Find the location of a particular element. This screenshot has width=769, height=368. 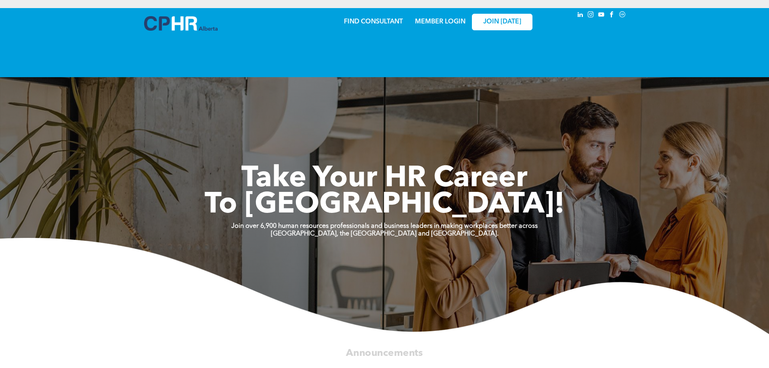

a: MEMBER LOGIN is located at coordinates (440, 22).